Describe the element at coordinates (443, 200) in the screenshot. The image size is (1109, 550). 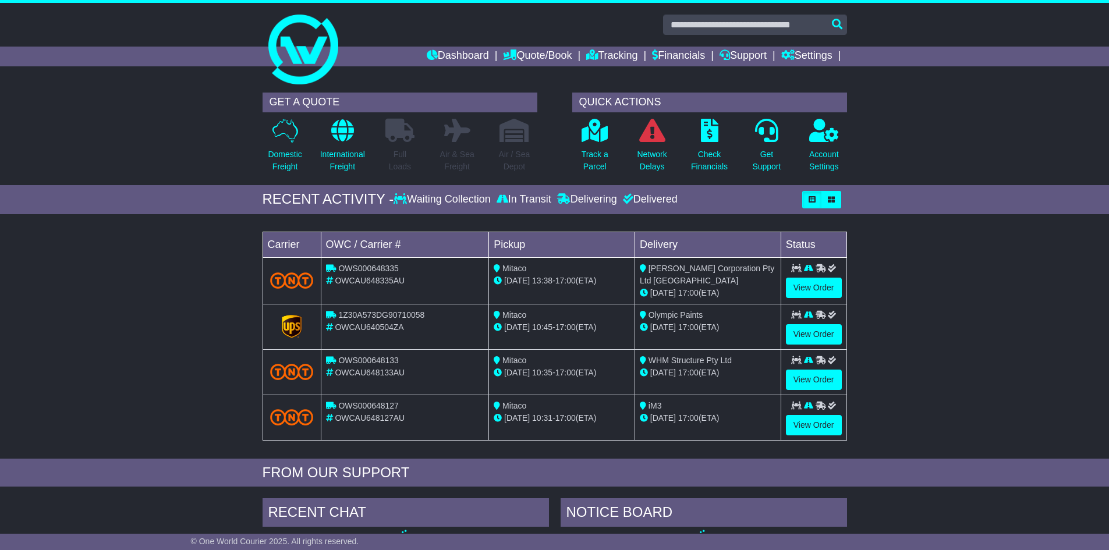
I see `div: Waiting Collection` at that location.